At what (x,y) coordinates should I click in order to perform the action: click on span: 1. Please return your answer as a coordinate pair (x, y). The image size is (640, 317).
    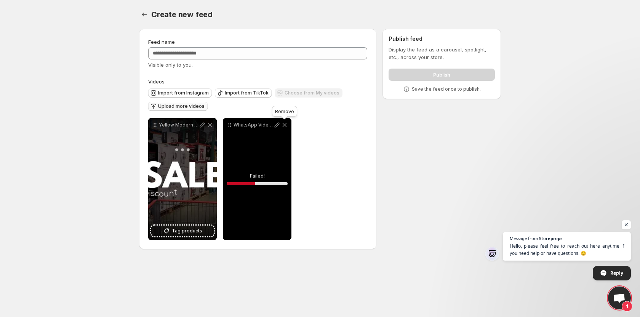
    Looking at the image, I should click on (627, 306).